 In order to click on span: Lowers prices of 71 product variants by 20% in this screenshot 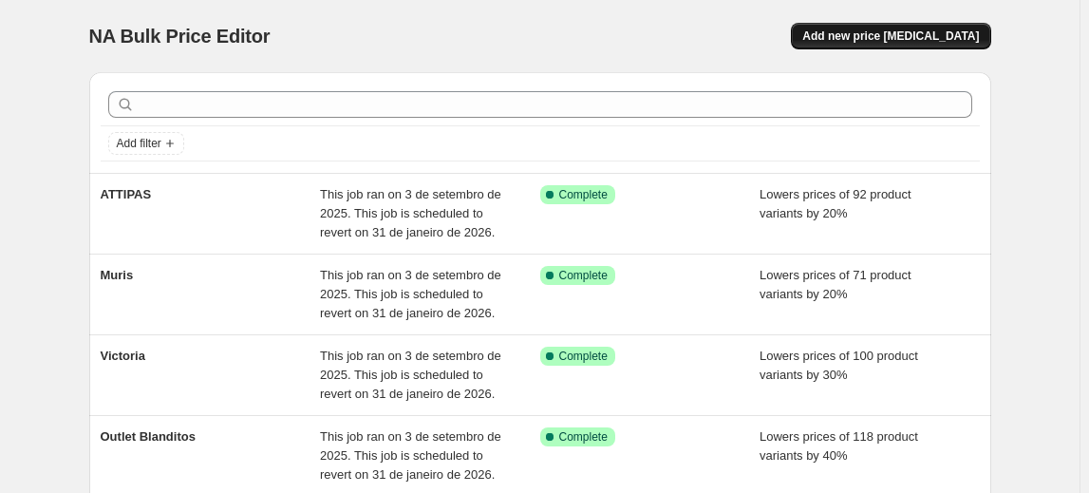, I will do `click(835, 284)`.